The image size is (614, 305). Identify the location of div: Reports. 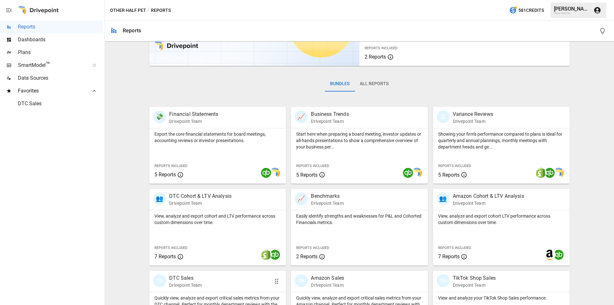
(132, 30).